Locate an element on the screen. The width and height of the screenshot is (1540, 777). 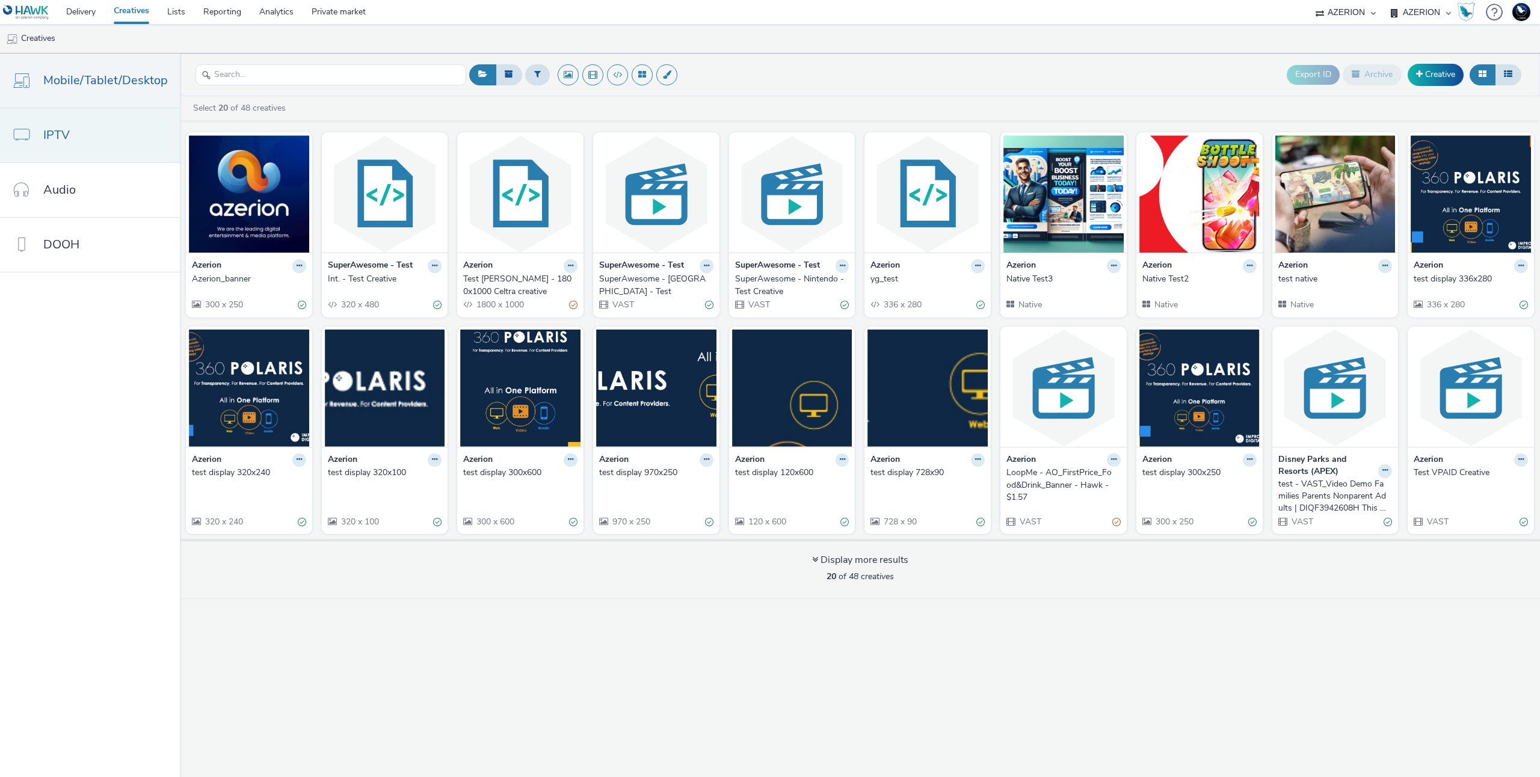
img: yg_test visual is located at coordinates (928, 194).